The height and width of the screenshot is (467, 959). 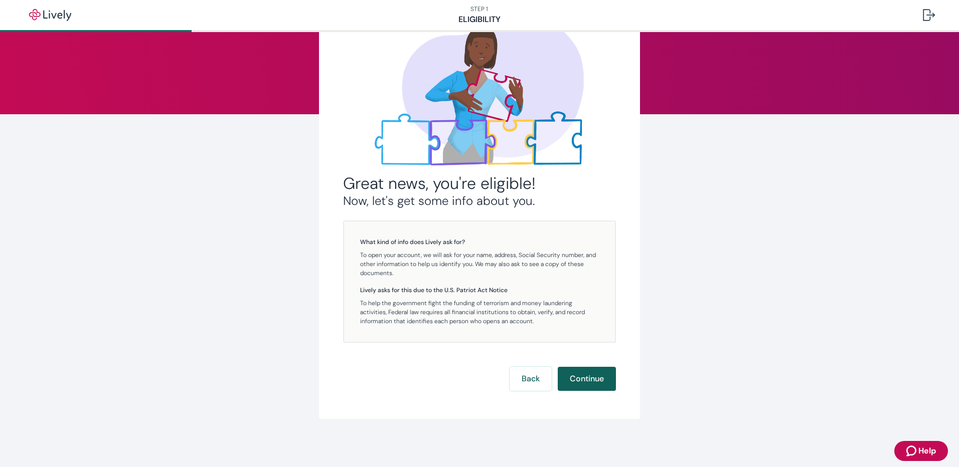 I want to click on button: Log out, so click(x=929, y=15).